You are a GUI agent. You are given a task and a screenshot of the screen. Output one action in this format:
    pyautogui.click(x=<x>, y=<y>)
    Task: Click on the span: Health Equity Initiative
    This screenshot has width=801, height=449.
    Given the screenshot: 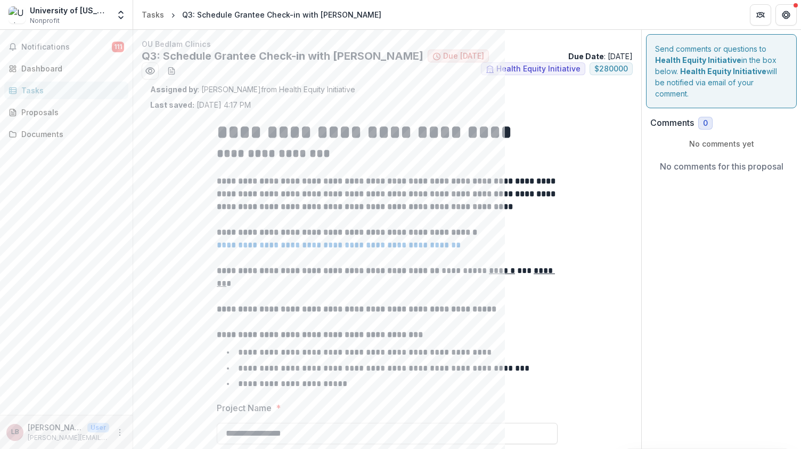 What is the action you would take?
    pyautogui.click(x=539, y=69)
    